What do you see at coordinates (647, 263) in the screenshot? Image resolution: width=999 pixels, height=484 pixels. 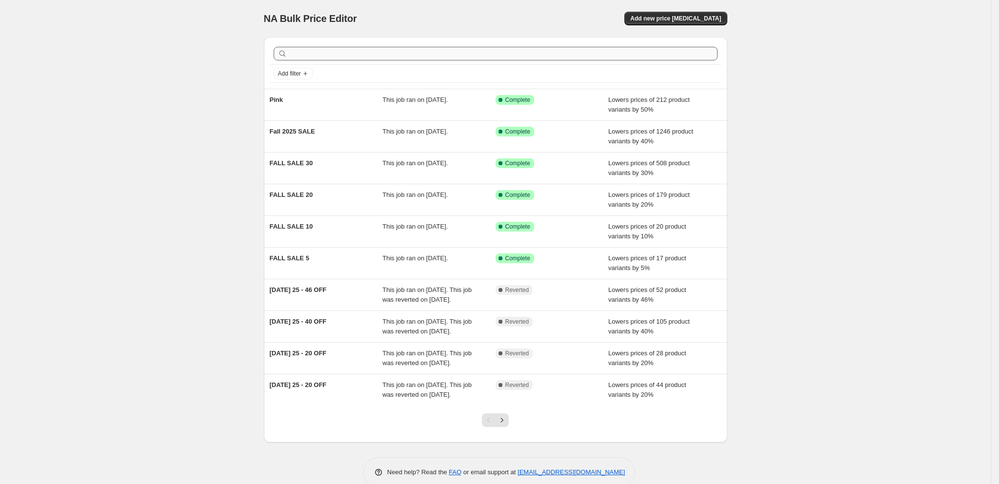 I see `span: Lowers prices of 17 product variants by 5%` at bounding box center [647, 263].